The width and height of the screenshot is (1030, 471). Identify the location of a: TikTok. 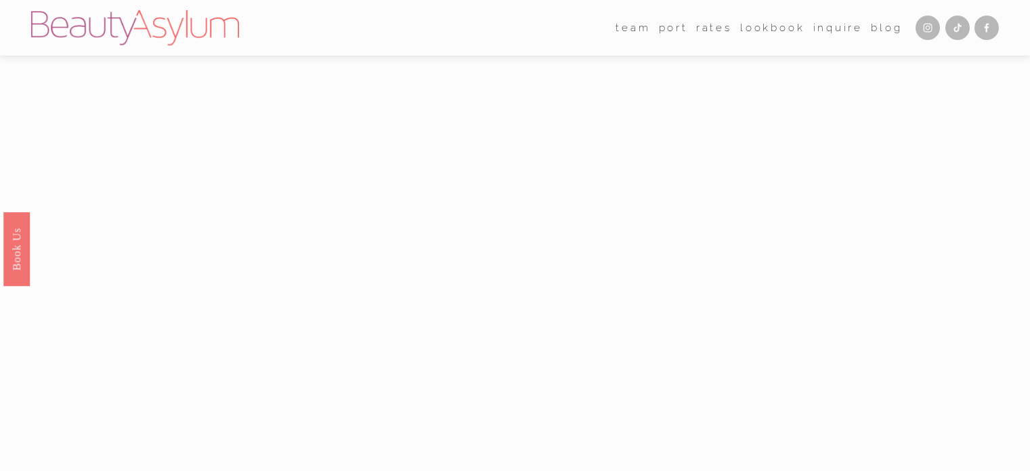
(958, 28).